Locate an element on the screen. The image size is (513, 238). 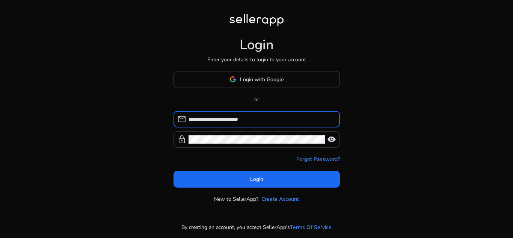
button: Login with Google is located at coordinates (256, 79).